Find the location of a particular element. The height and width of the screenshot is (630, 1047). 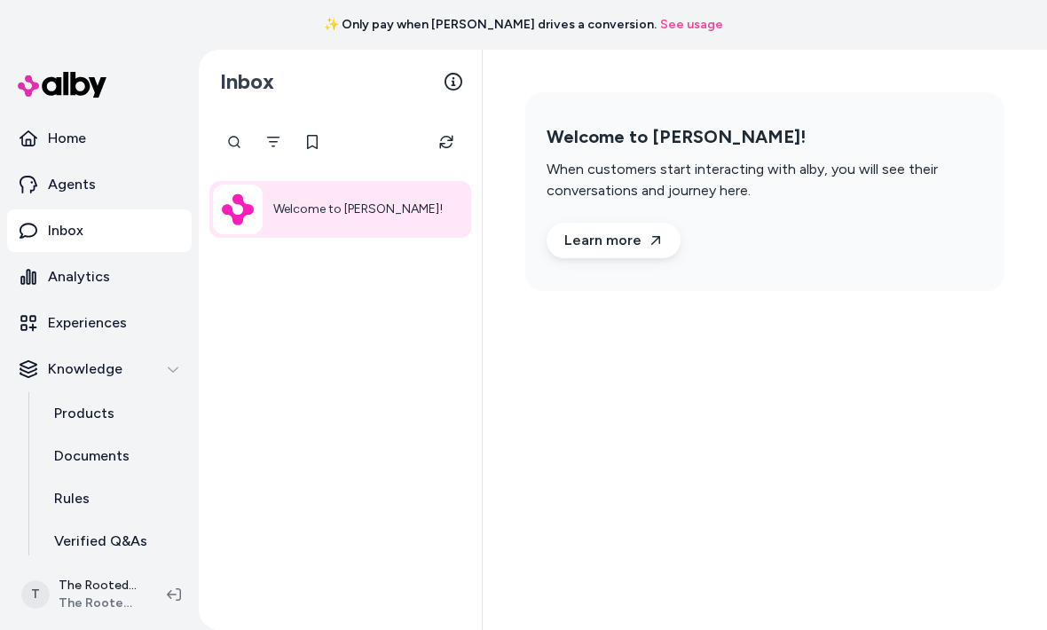

a: Rules is located at coordinates (114, 499).